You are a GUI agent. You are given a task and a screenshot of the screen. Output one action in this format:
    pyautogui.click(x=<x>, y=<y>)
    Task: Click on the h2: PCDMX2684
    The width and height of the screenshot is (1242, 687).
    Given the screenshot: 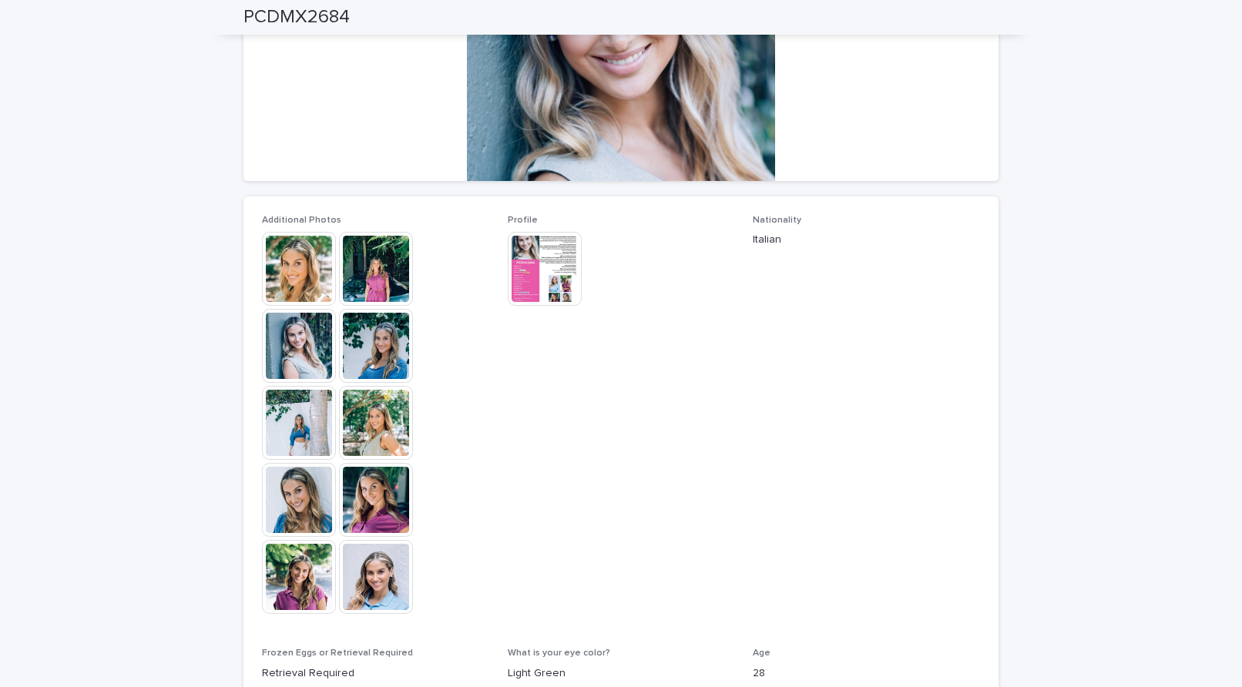 What is the action you would take?
    pyautogui.click(x=297, y=17)
    